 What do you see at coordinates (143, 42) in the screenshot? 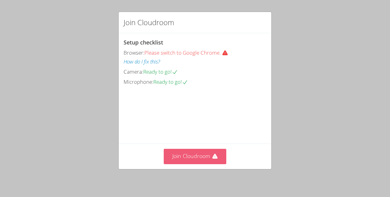
I see `span: Setup checklist` at bounding box center [143, 42].